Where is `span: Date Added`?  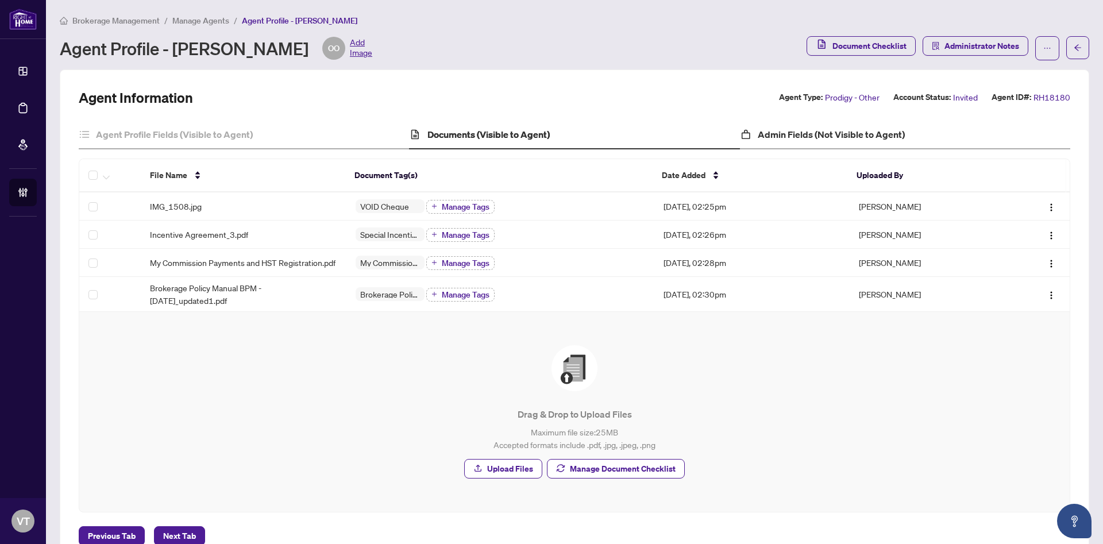
span: Date Added is located at coordinates (684, 175).